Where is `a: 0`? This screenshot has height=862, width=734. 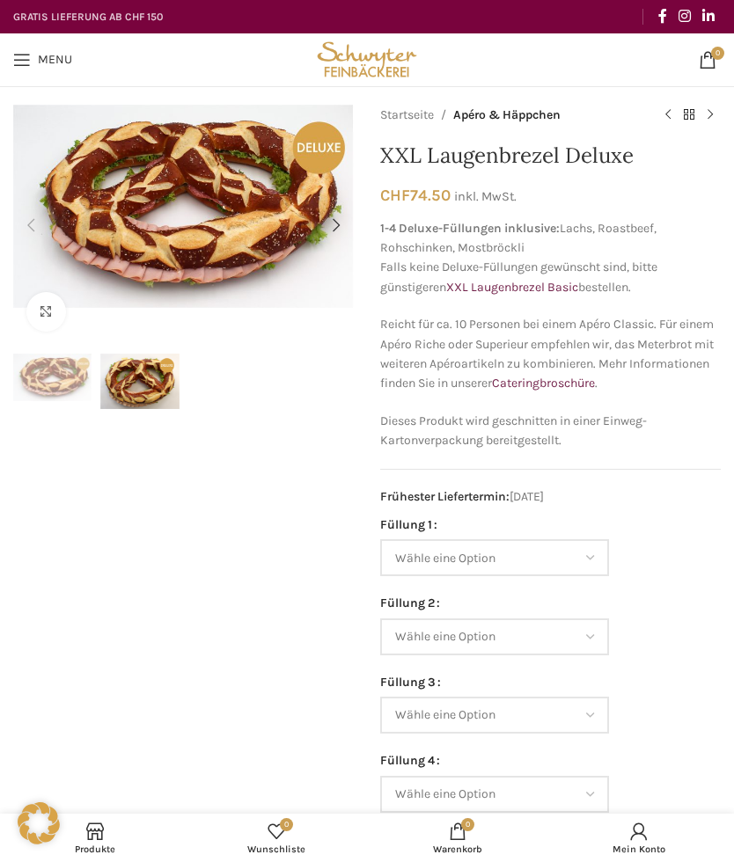
a: 0 is located at coordinates (707, 60).